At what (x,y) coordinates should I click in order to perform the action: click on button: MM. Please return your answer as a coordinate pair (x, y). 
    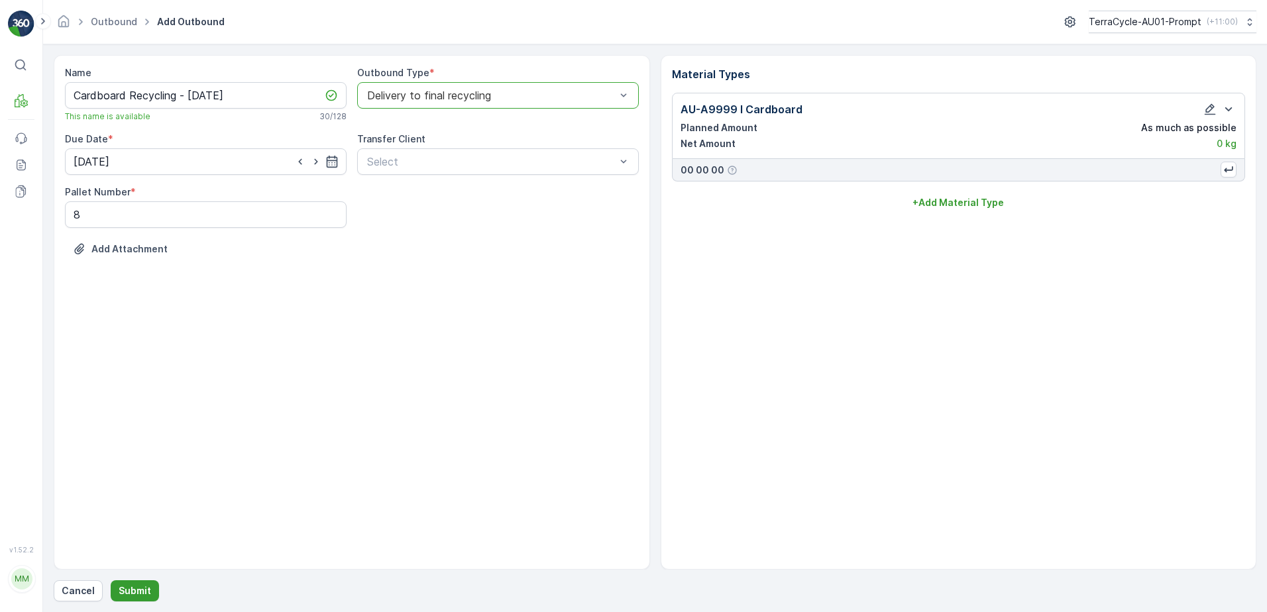
    Looking at the image, I should click on (21, 579).